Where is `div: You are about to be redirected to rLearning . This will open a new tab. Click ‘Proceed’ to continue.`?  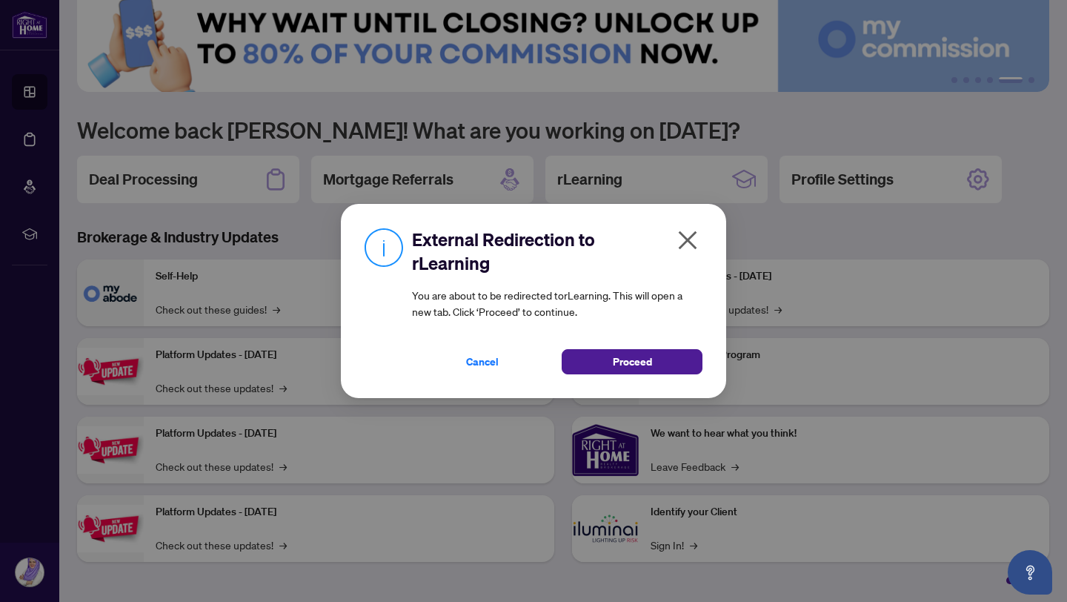
div: You are about to be redirected to rLearning . This will open a new tab. Click ‘Proceed’ to continue. is located at coordinates (557, 301).